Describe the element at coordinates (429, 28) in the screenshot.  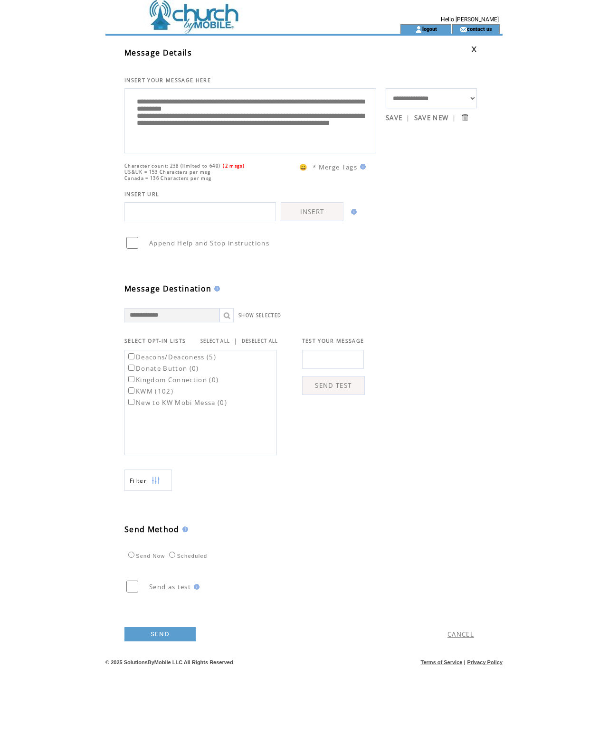
I see `a: logout` at that location.